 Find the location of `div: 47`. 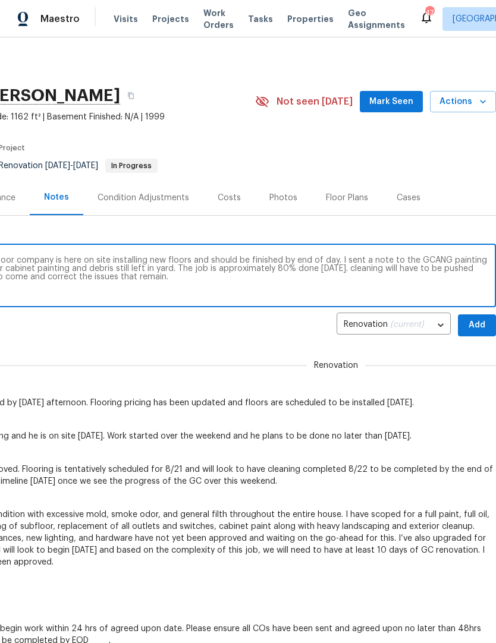

div: 47 is located at coordinates (429, 13).